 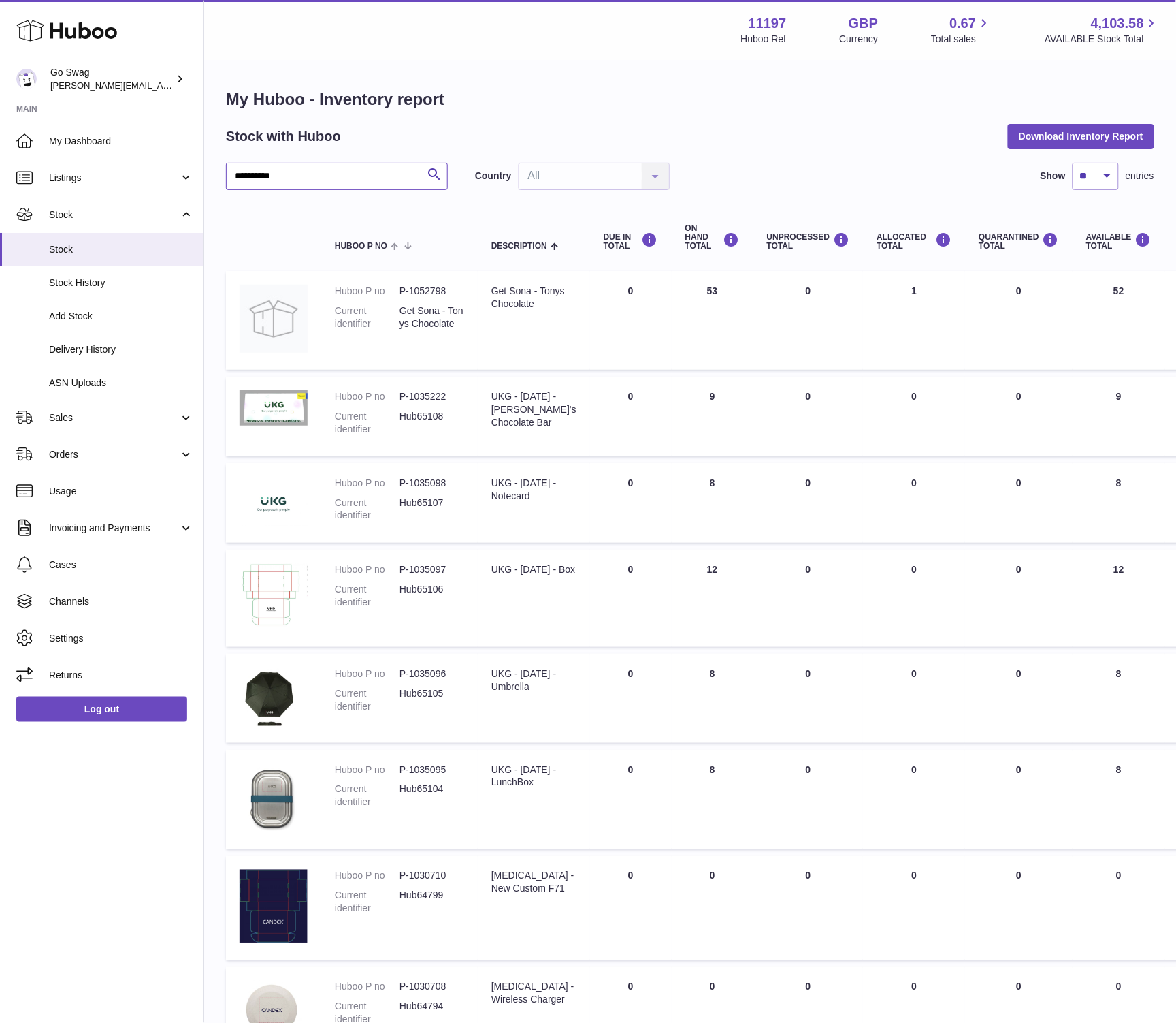 What do you see at coordinates (764, 39) in the screenshot?
I see `div: Huboo Ref` at bounding box center [764, 39].